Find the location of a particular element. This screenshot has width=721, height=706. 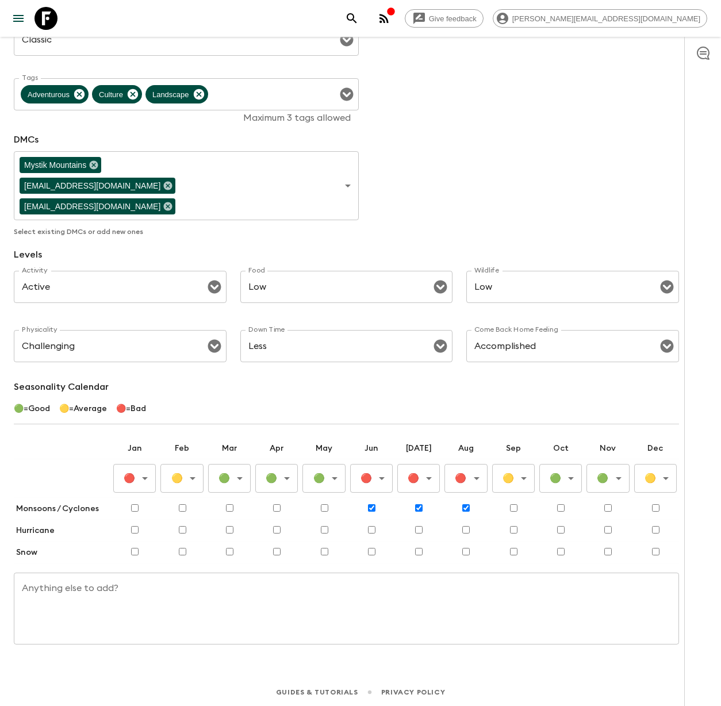

label: Tags is located at coordinates (30, 78).